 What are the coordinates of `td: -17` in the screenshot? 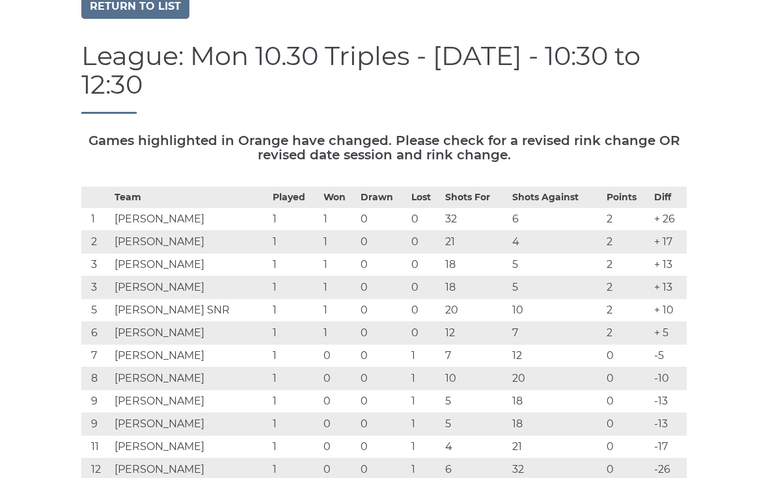 It's located at (669, 448).